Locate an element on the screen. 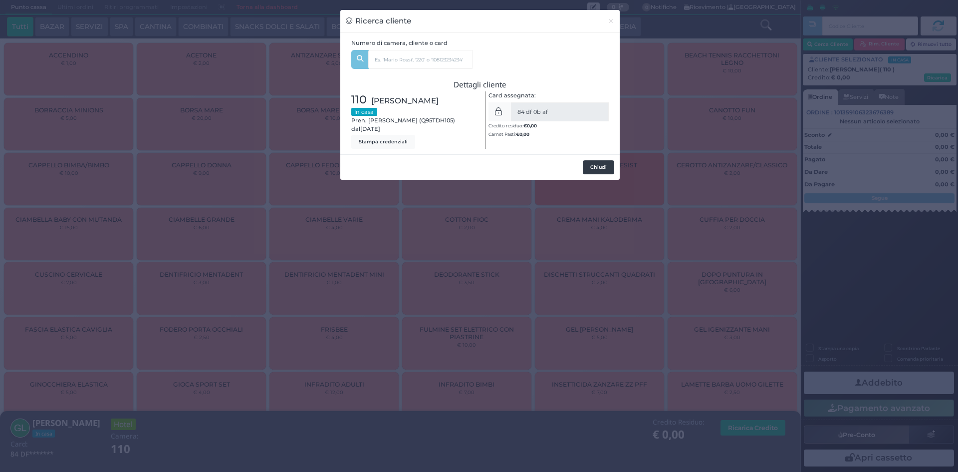  label: Card assegnata: is located at coordinates (512, 95).